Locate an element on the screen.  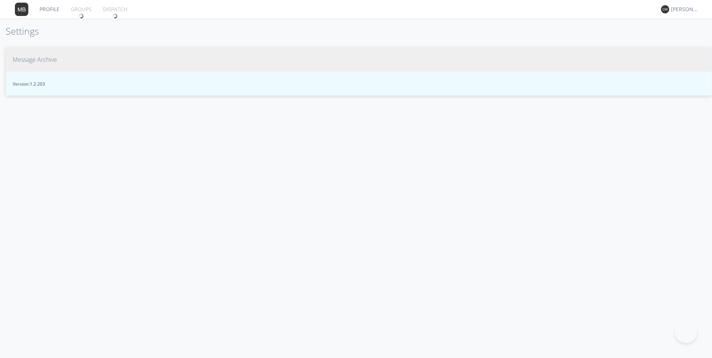
span: Version: 1.2.203 is located at coordinates (359, 84).